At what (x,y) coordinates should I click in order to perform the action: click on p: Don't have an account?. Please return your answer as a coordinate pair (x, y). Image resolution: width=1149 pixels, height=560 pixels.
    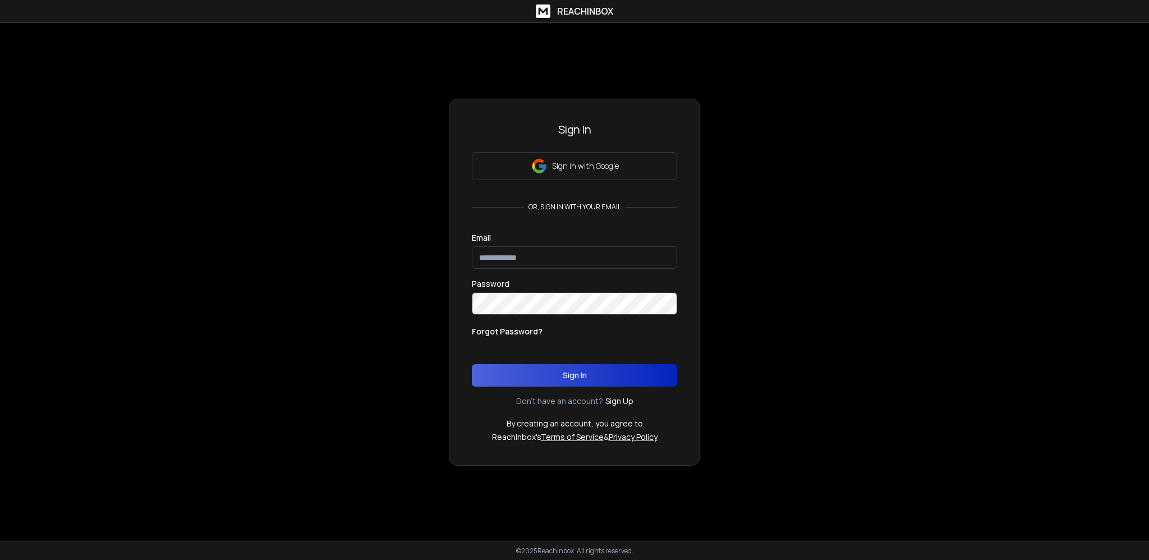
    Looking at the image, I should click on (559, 401).